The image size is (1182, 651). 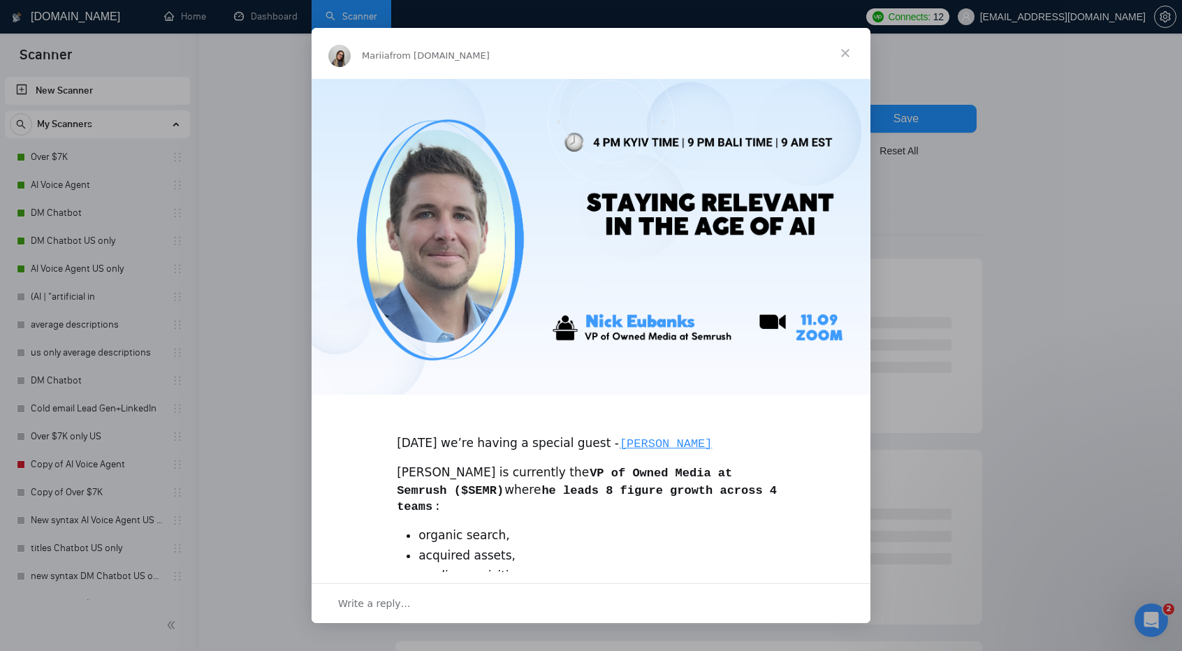 I want to click on span: Write a reply…, so click(x=374, y=603).